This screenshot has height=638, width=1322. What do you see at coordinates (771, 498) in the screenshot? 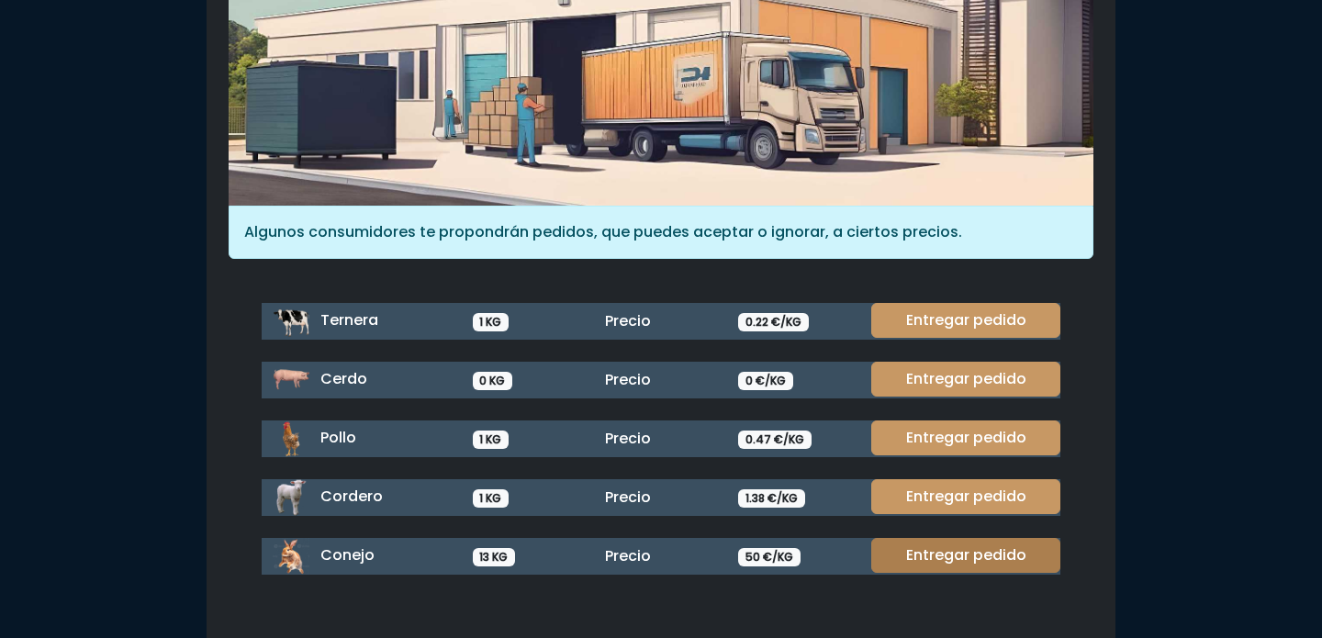
I see `span: 1.38 €/KG` at bounding box center [771, 498].